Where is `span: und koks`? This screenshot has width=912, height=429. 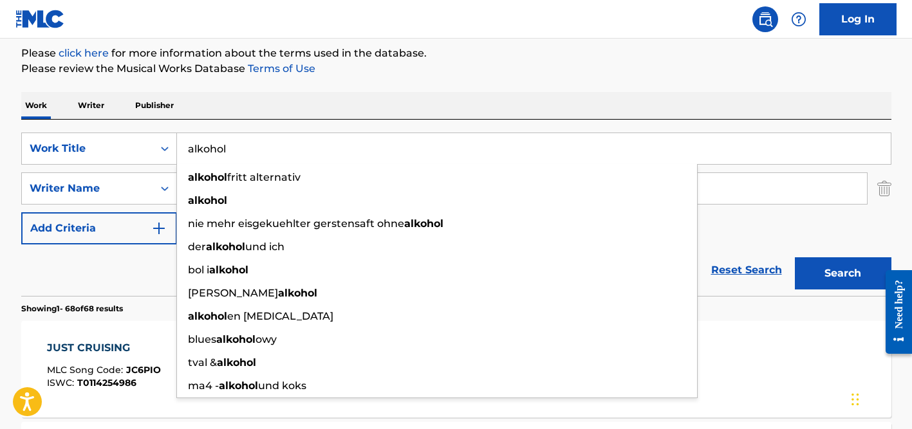
span: und koks is located at coordinates (282, 385).